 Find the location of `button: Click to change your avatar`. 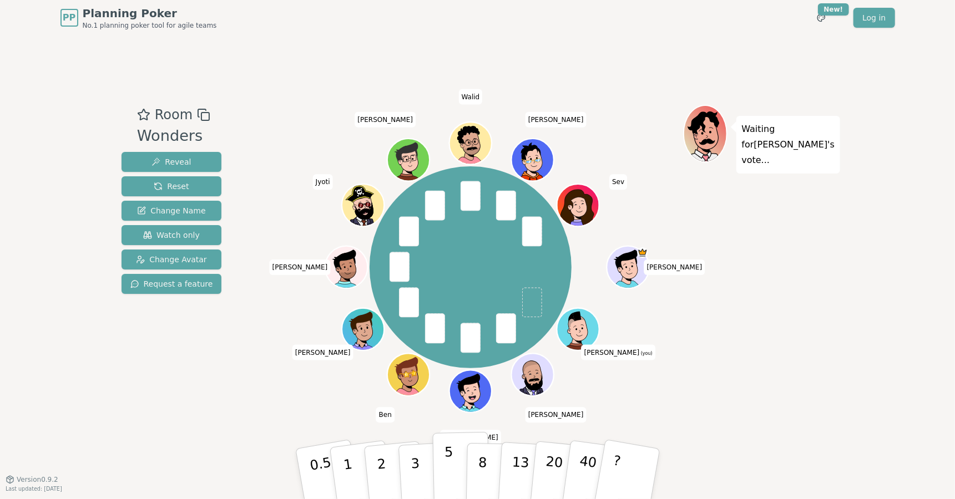

button: Click to change your avatar is located at coordinates (578, 330).